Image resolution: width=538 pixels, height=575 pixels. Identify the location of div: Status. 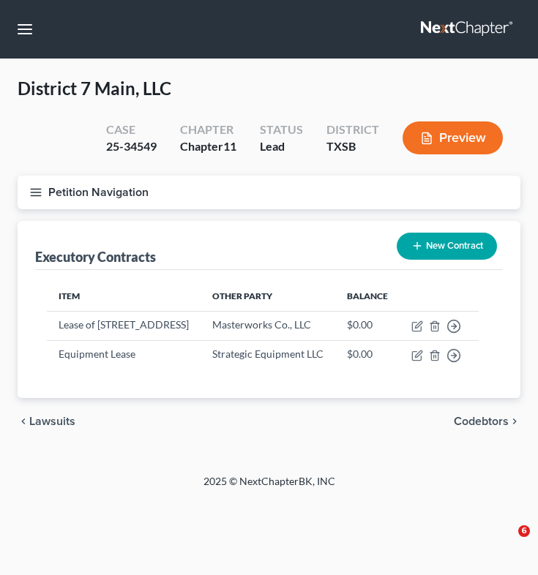
(281, 130).